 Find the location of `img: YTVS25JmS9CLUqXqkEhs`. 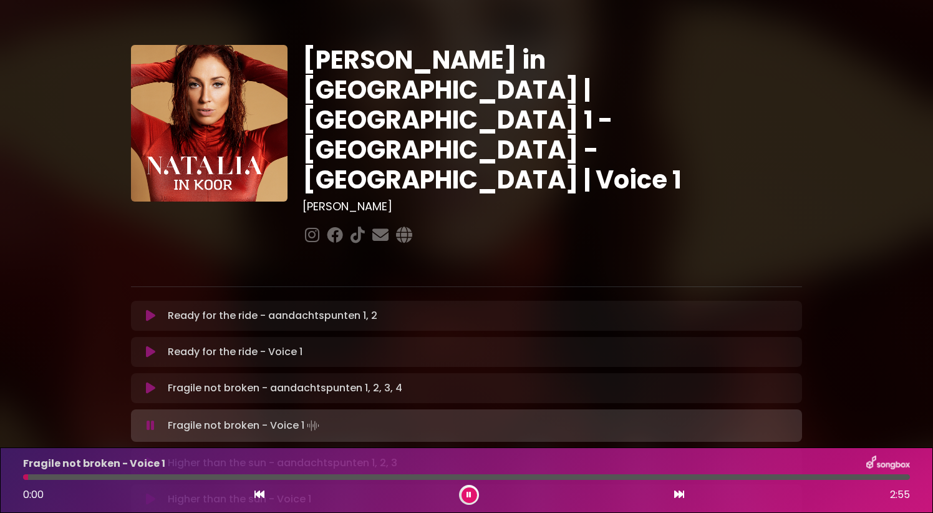

img: YTVS25JmS9CLUqXqkEhs is located at coordinates (209, 123).